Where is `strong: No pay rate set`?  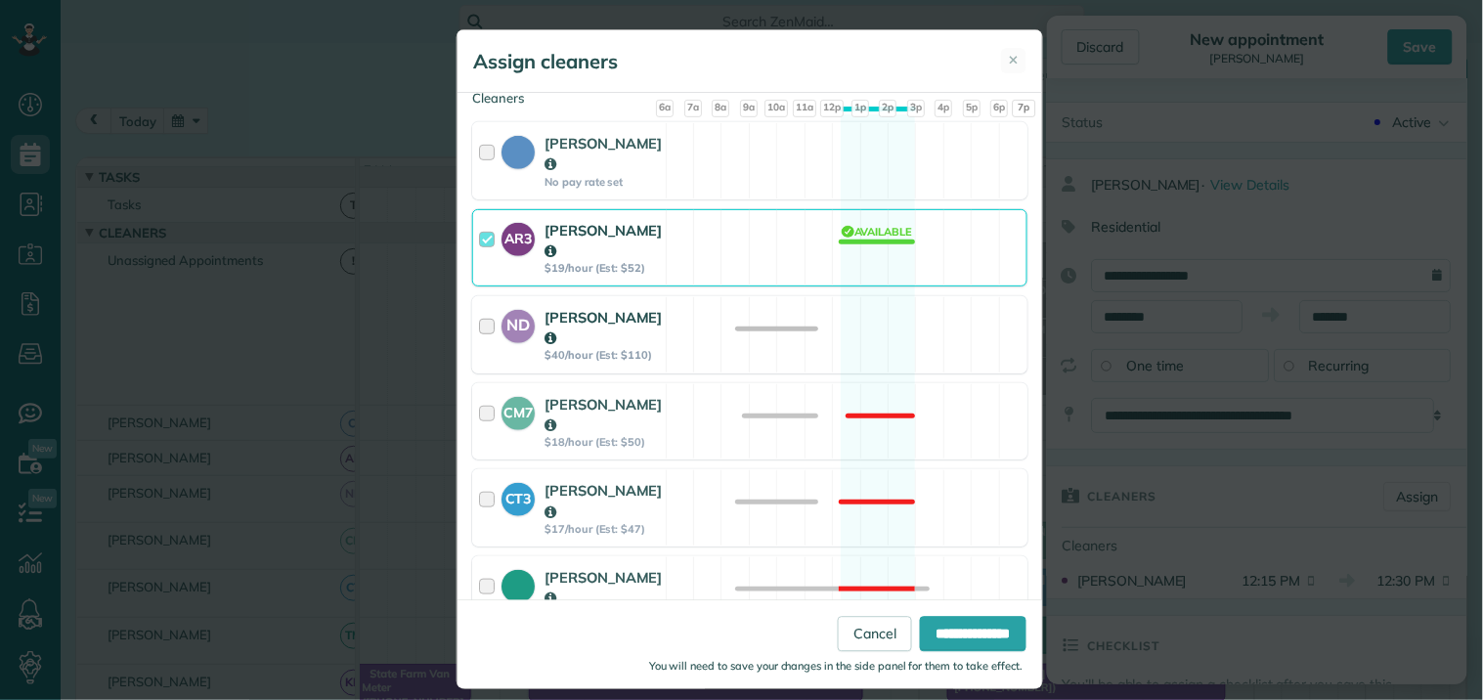
strong: No pay rate set is located at coordinates (603, 182).